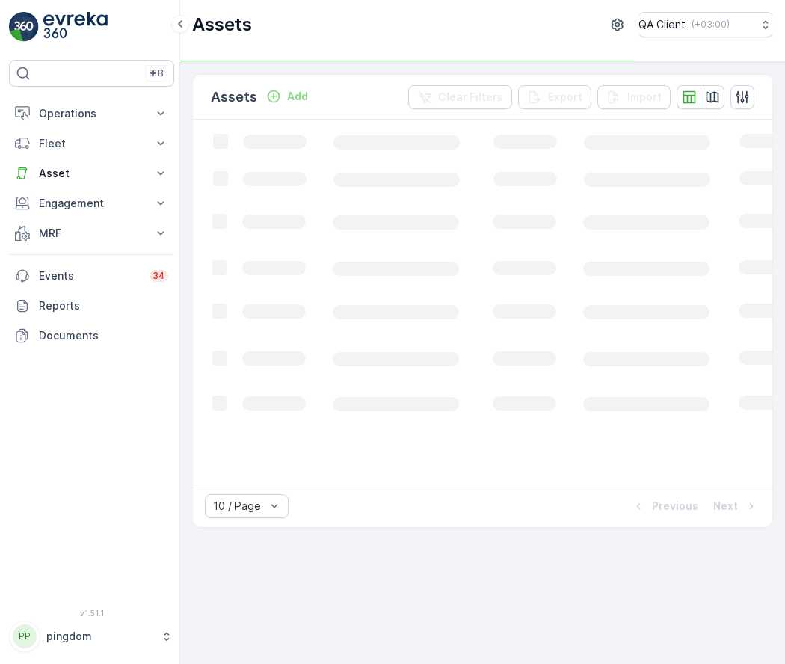 This screenshot has width=785, height=664. Describe the element at coordinates (99, 636) in the screenshot. I see `p: pingdom` at that location.